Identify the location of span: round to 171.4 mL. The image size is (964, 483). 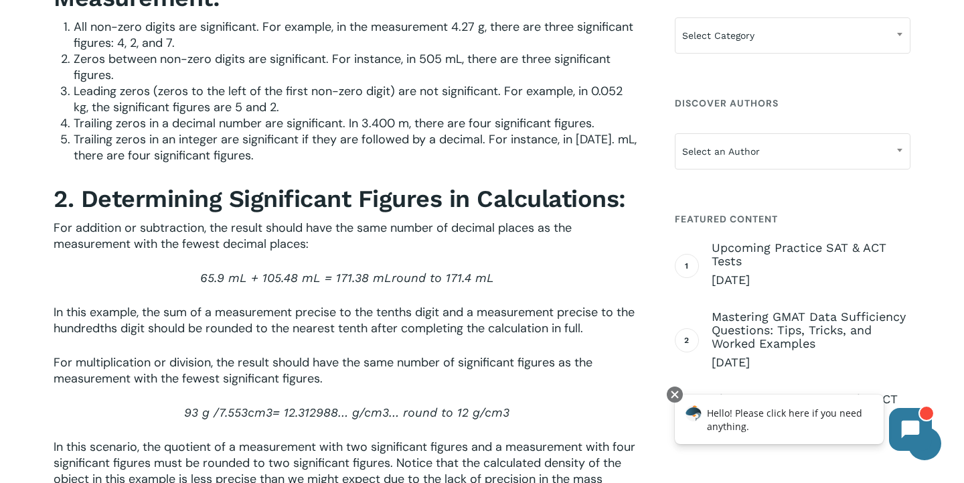
(443, 277).